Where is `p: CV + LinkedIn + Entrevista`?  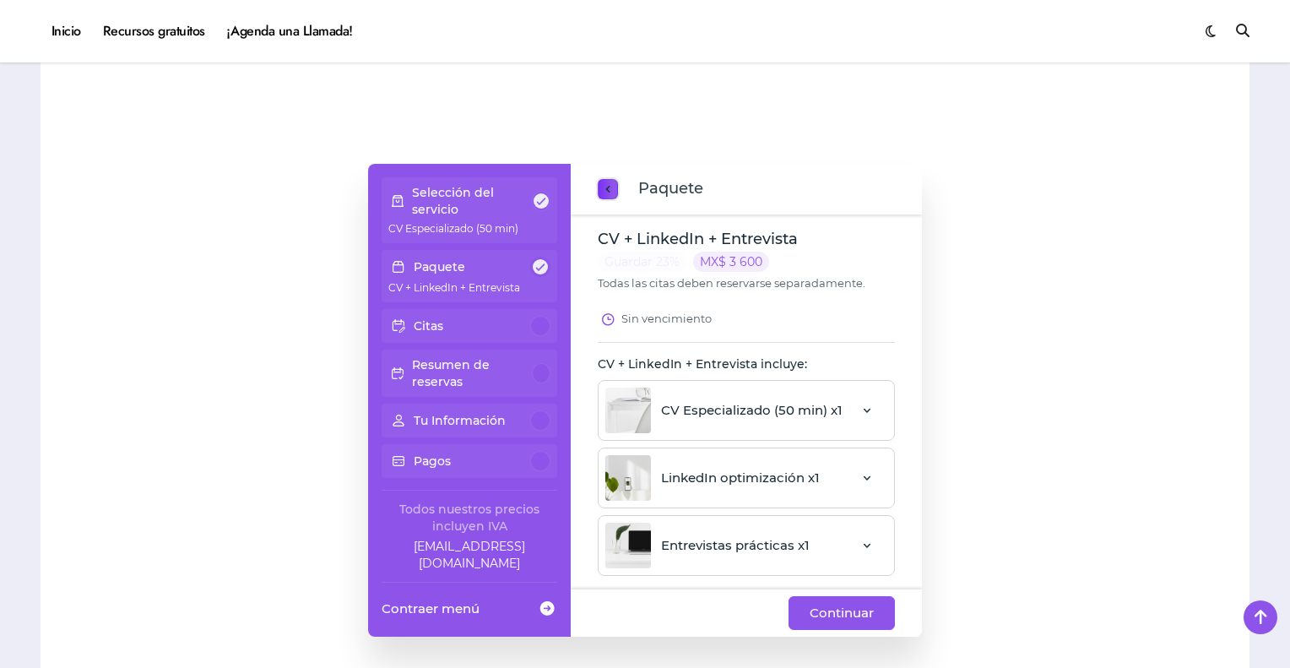 p: CV + LinkedIn + Entrevista is located at coordinates (698, 240).